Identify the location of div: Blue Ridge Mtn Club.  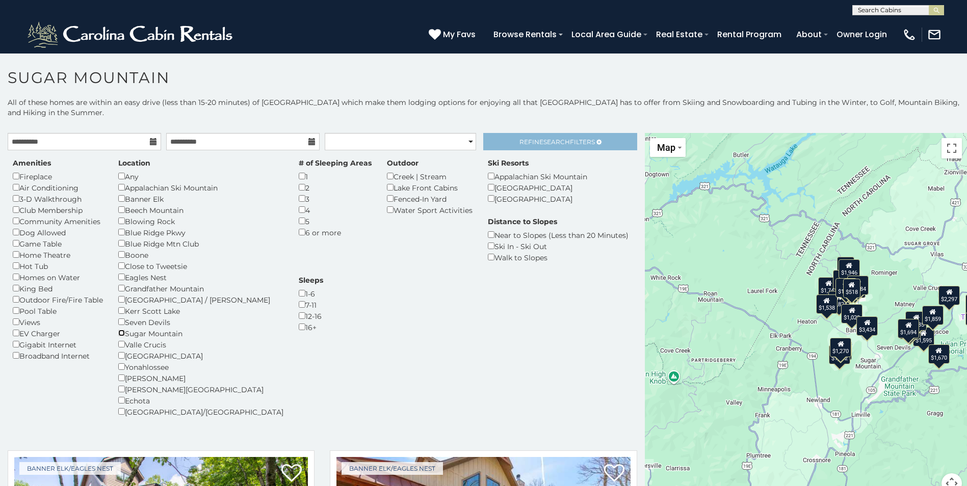
(201, 244).